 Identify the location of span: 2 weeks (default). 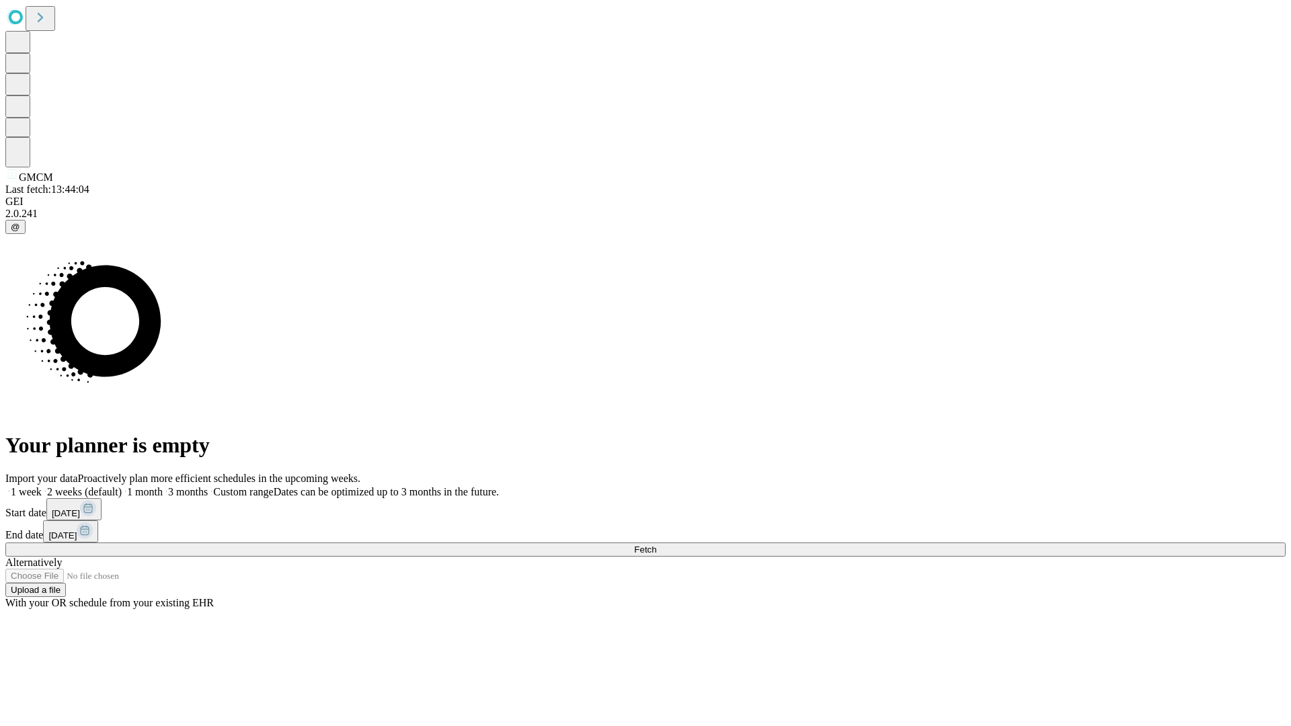
(84, 491).